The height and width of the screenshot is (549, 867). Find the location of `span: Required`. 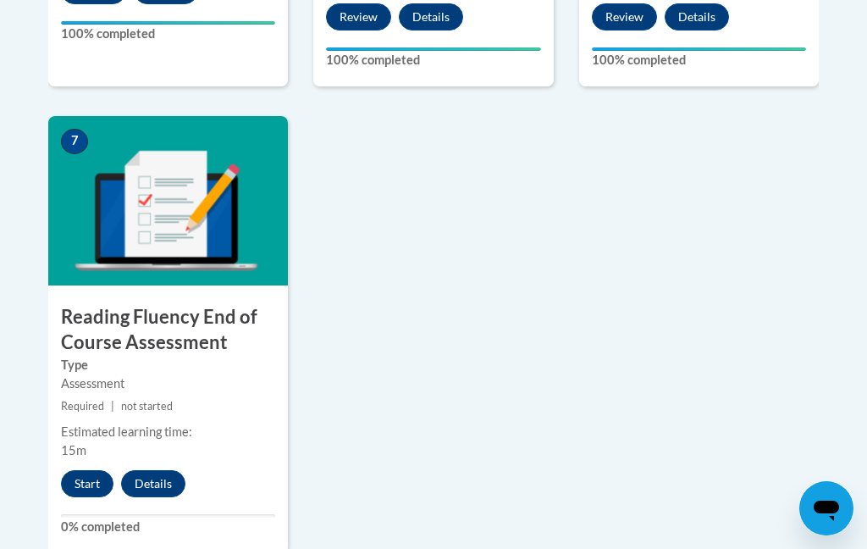

span: Required is located at coordinates (82, 406).